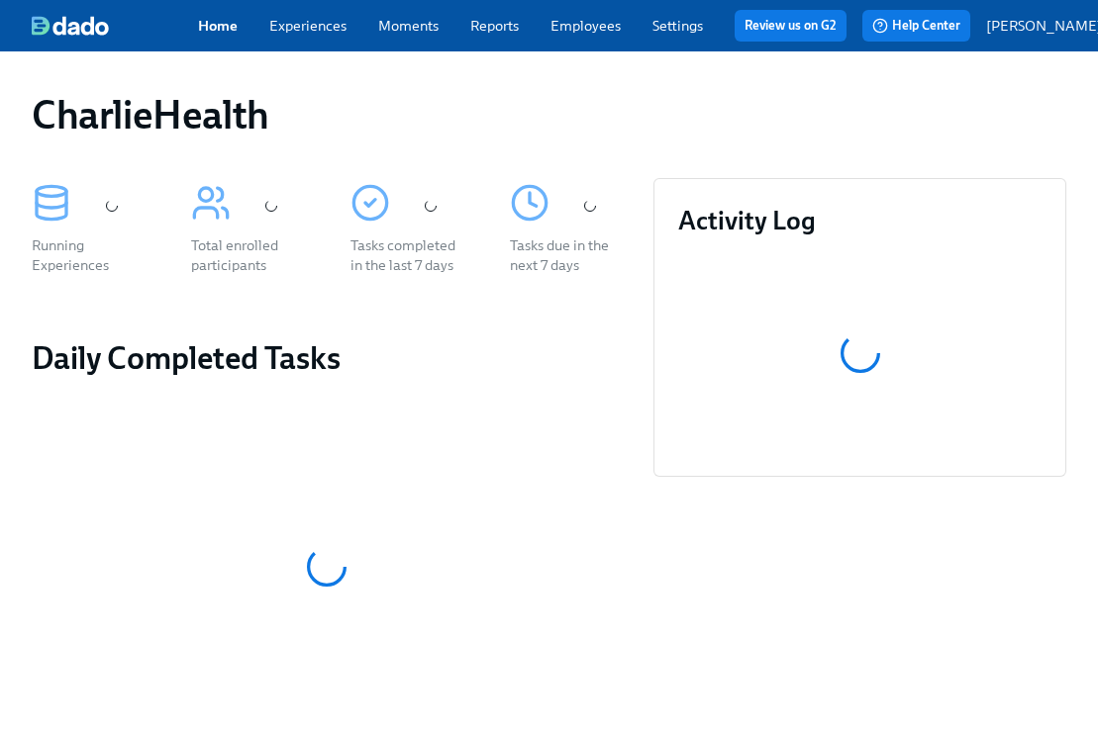  Describe the element at coordinates (494, 26) in the screenshot. I see `a: Reports` at that location.